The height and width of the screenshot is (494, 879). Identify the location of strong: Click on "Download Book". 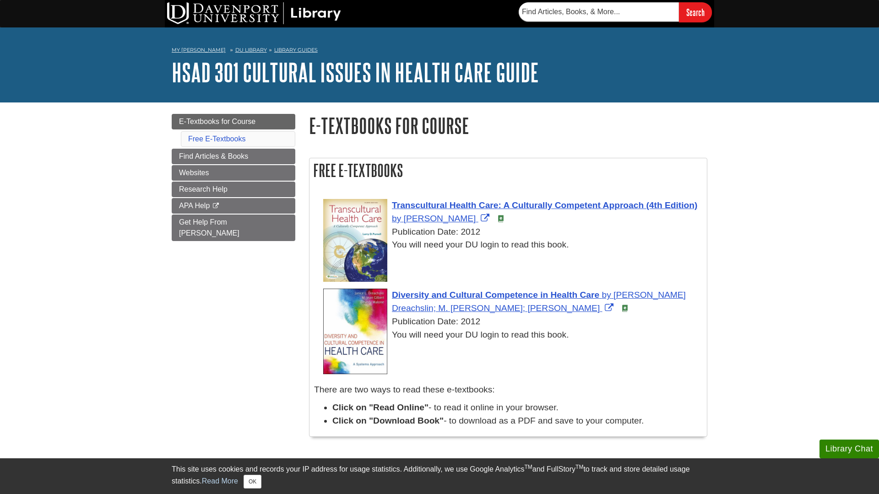
(388, 421).